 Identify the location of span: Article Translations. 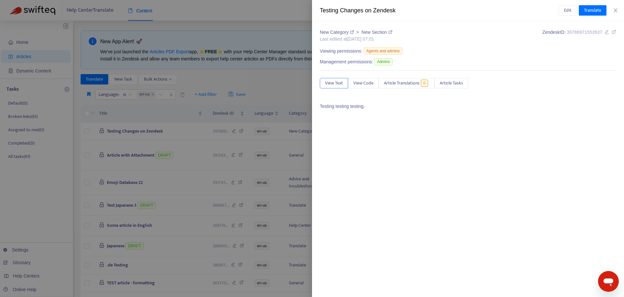
(402, 83).